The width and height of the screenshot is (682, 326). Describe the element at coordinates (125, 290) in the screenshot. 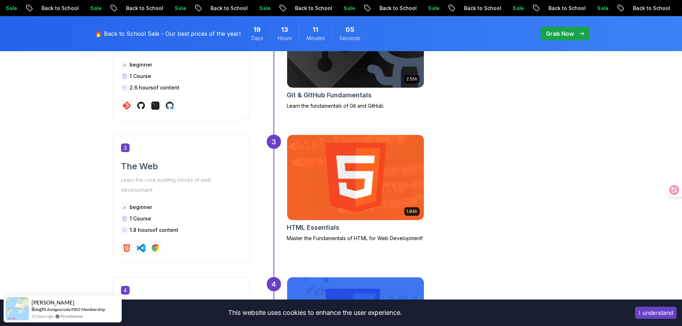

I see `span: 4` at that location.